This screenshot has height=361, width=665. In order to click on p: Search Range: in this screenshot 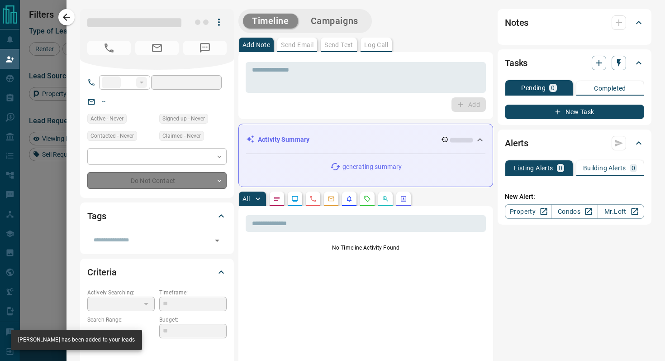, I will do `click(121, 320)`.